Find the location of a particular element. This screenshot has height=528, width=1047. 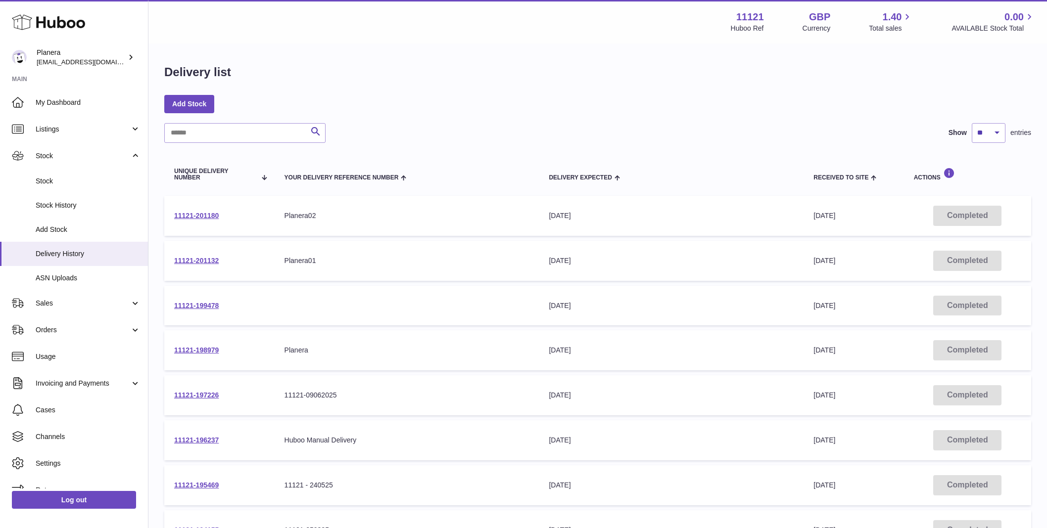

a: Add Stock is located at coordinates (189, 104).